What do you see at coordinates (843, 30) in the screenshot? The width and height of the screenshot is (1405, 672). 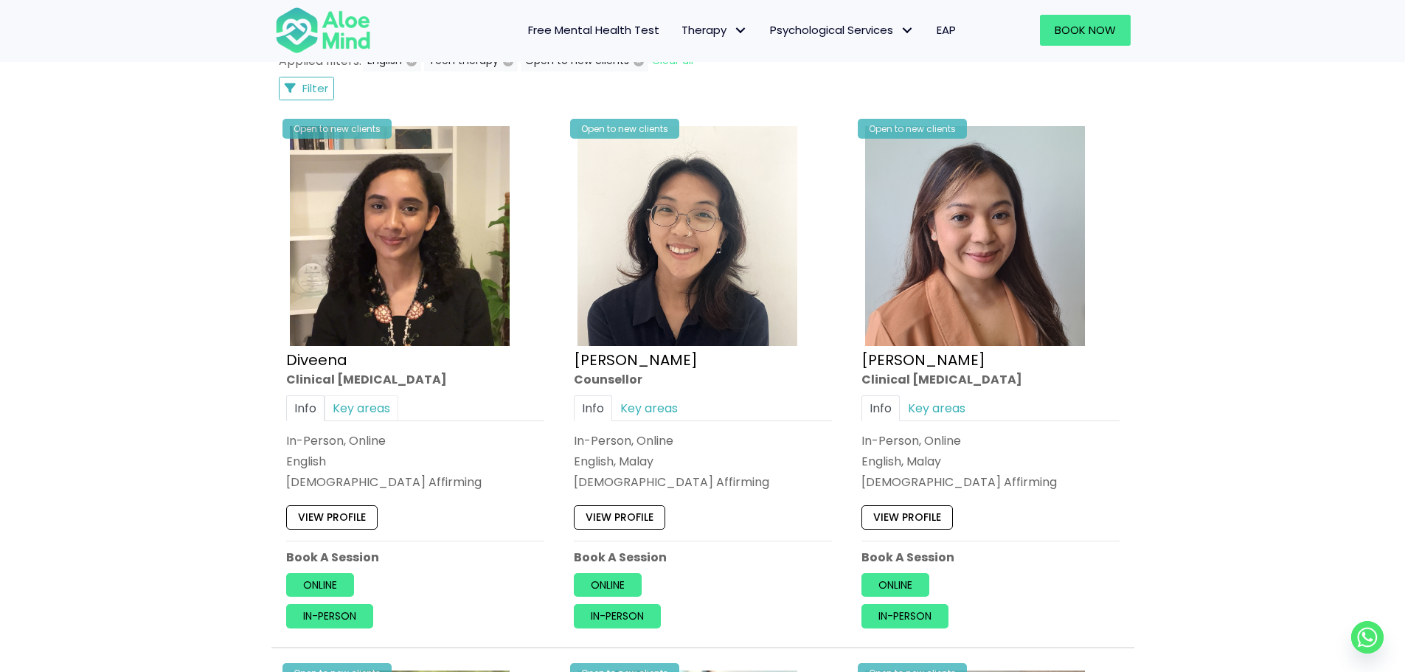 I see `a: Psychological ServicesPsychological Services: submenu` at bounding box center [843, 30].